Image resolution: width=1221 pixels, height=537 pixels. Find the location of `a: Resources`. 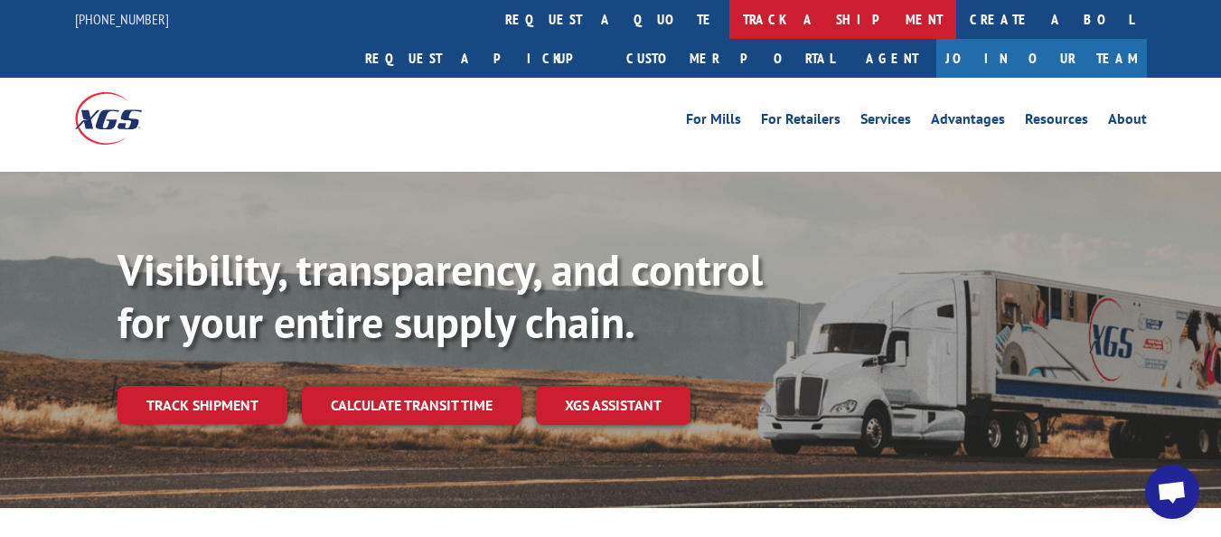

a: Resources is located at coordinates (1056, 122).